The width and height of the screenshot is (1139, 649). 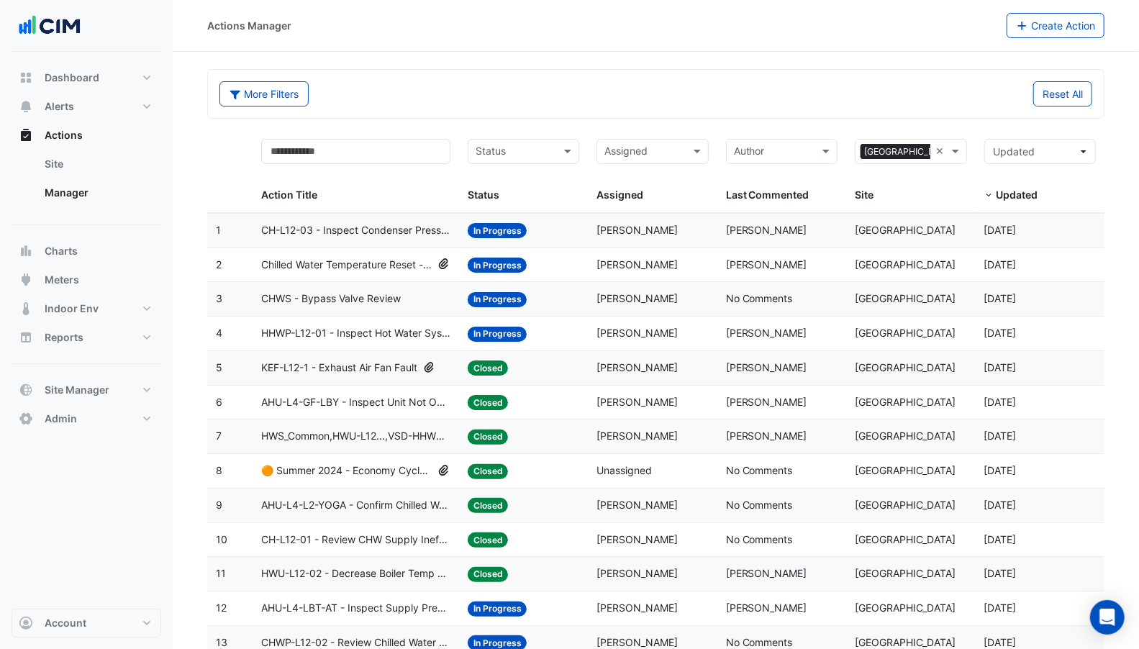 I want to click on span: AHU-L4-L2-YOGA - Confirm Chilled Water Valve Override Closed, so click(x=355, y=505).